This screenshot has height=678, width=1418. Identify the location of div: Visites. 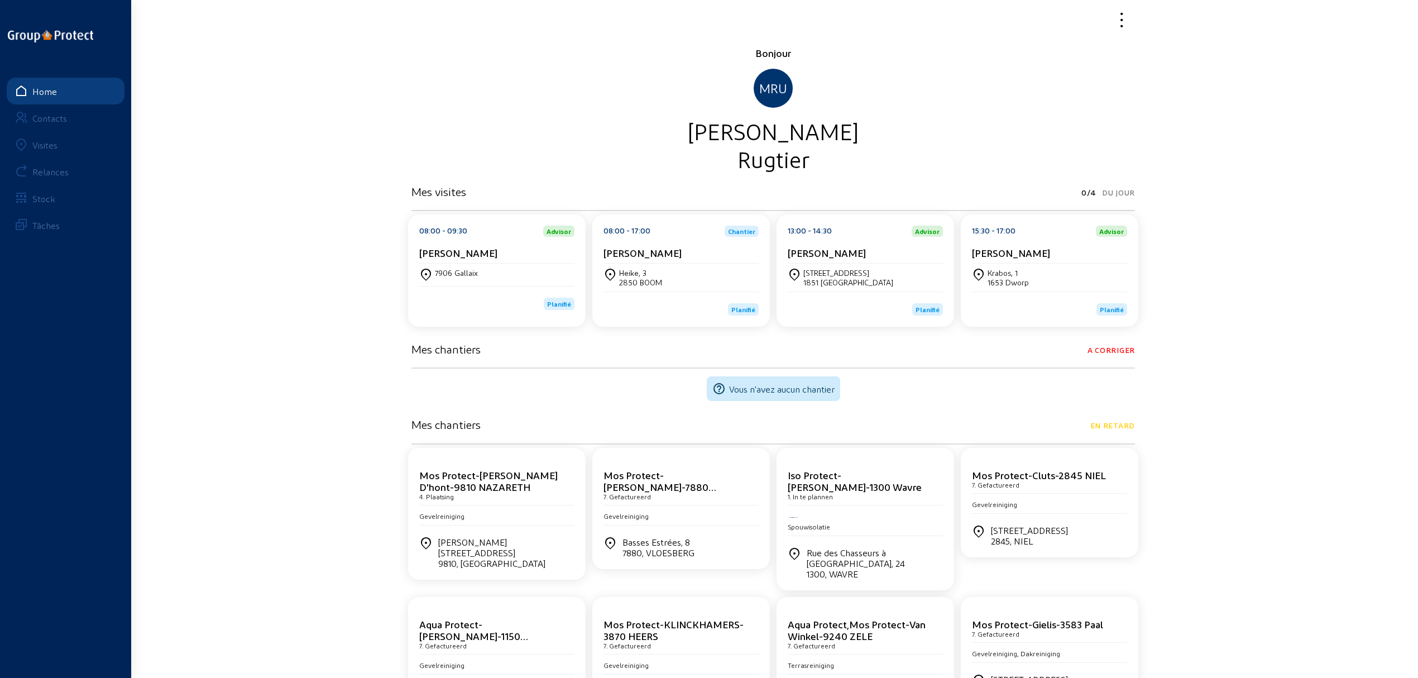
(45, 145).